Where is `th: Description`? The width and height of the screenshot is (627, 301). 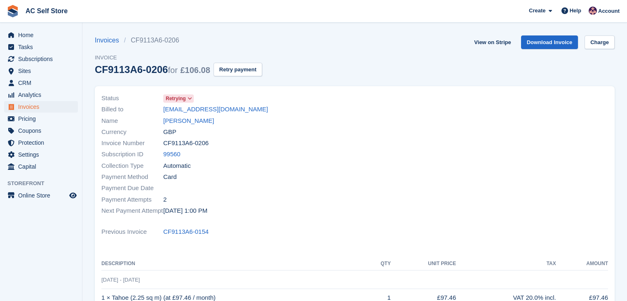
th: Description is located at coordinates (234, 264).